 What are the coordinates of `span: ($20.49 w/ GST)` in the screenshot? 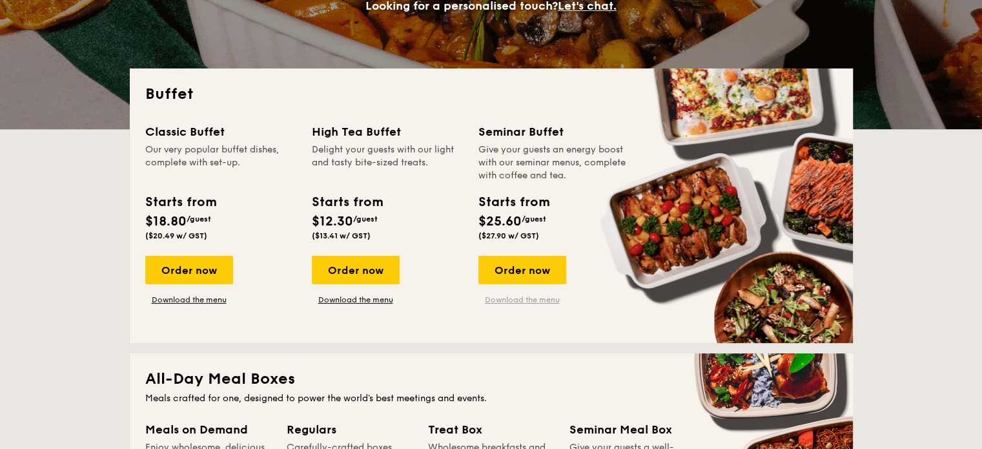 It's located at (176, 236).